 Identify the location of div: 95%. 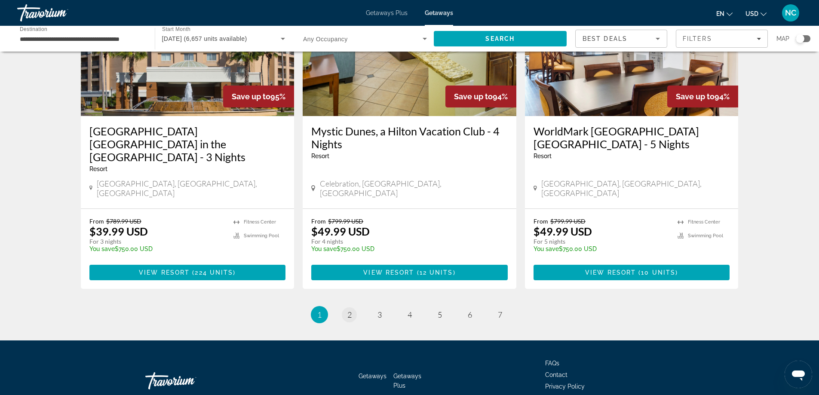
(258, 96).